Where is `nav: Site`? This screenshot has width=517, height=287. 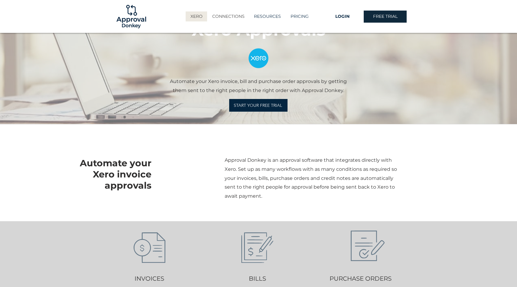
nav: Site is located at coordinates (249, 16).